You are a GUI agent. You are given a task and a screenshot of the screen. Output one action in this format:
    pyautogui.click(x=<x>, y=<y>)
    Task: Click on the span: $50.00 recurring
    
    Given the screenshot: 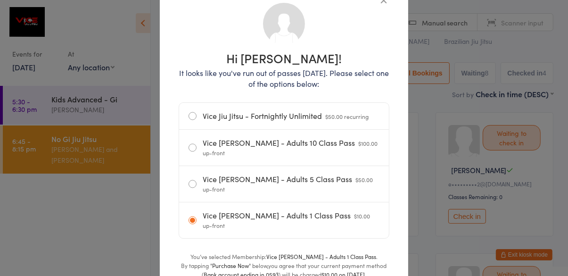 What is the action you would take?
    pyautogui.click(x=347, y=116)
    